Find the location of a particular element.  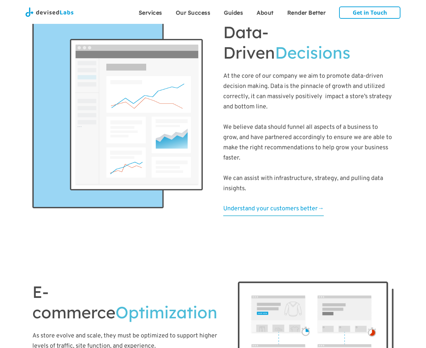

span: Our Success is located at coordinates (193, 13).